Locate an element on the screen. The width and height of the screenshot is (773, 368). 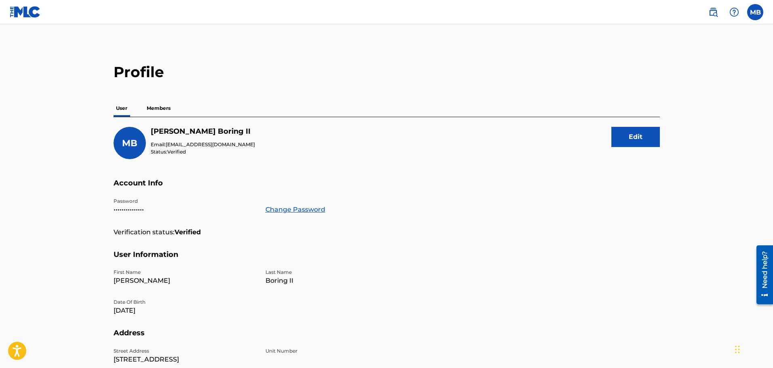
div: Need help? is located at coordinates (14, 27).